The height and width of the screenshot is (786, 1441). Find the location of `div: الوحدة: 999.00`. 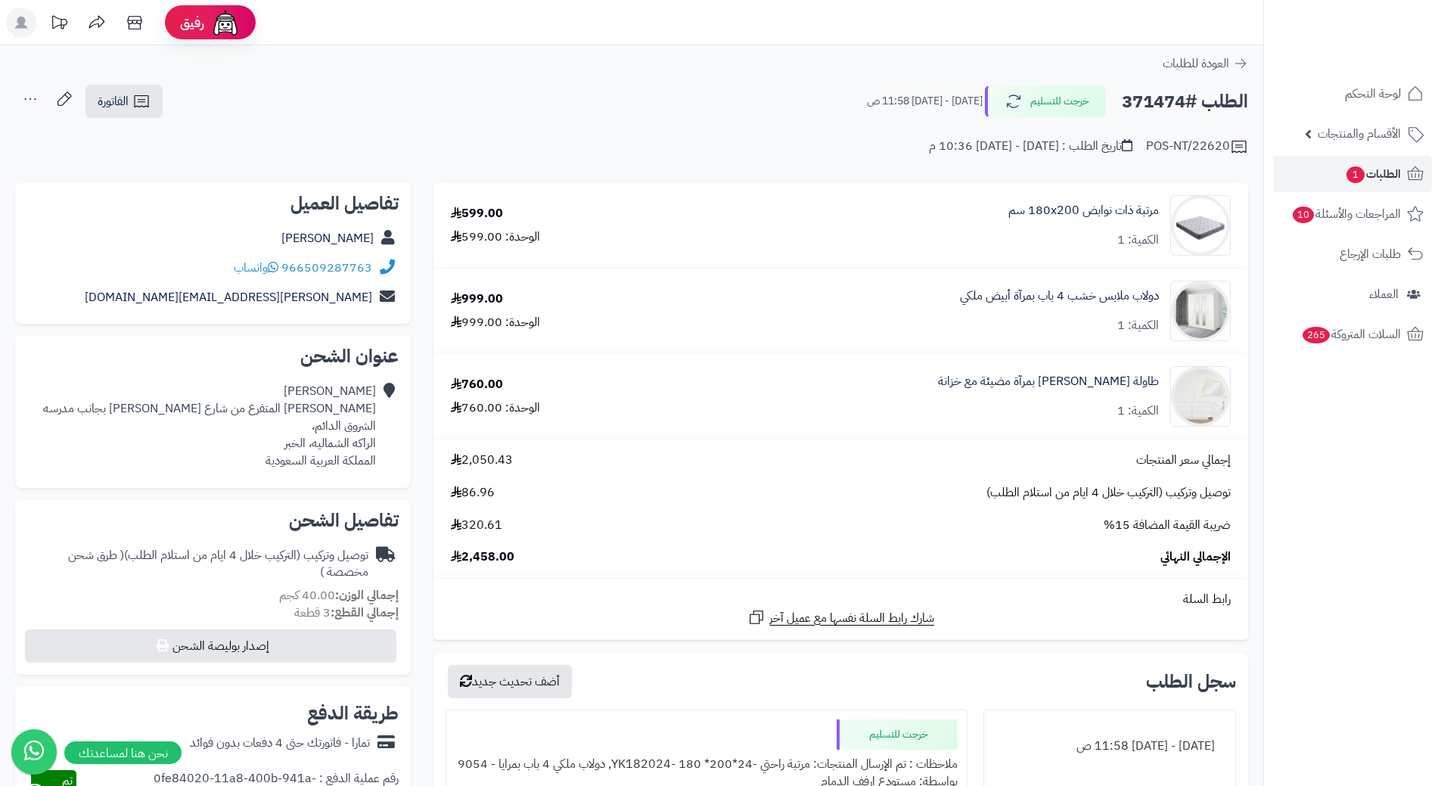

div: الوحدة: 999.00 is located at coordinates (495, 322).